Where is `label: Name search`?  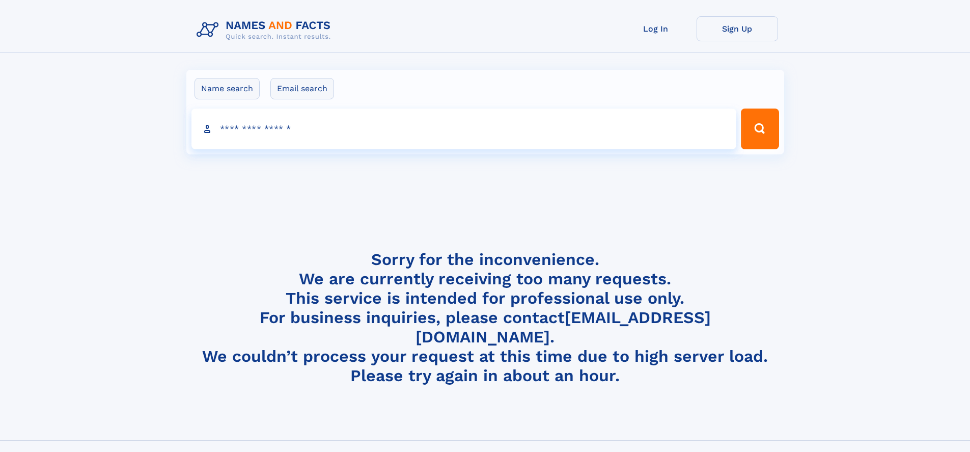
label: Name search is located at coordinates (227, 89).